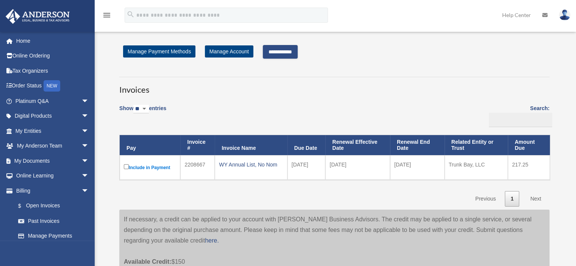  Describe the element at coordinates (53, 221) in the screenshot. I see `a: Past Invoices` at that location.